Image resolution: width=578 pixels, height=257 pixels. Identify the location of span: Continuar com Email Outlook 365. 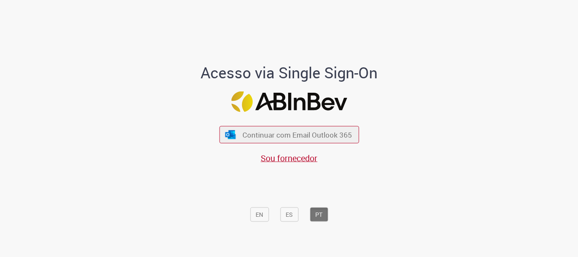
(297, 134).